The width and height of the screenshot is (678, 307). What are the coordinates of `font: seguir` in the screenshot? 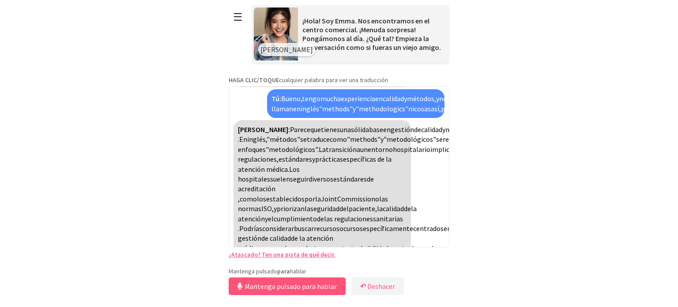 It's located at (299, 179).